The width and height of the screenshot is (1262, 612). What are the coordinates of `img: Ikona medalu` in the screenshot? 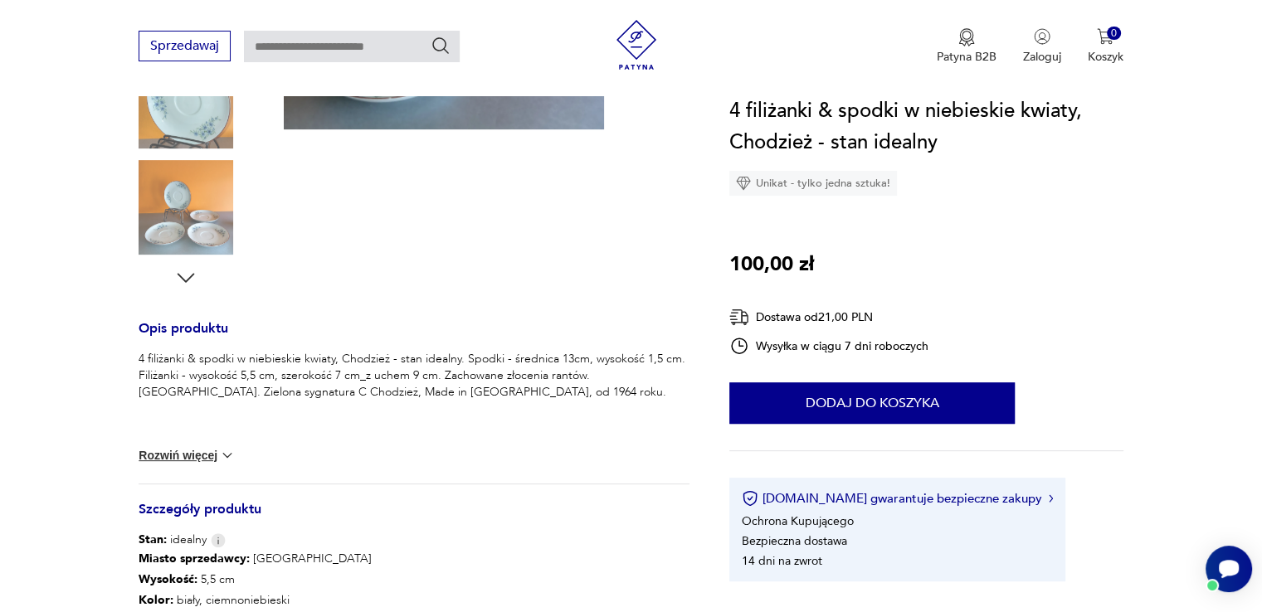 It's located at (966, 37).